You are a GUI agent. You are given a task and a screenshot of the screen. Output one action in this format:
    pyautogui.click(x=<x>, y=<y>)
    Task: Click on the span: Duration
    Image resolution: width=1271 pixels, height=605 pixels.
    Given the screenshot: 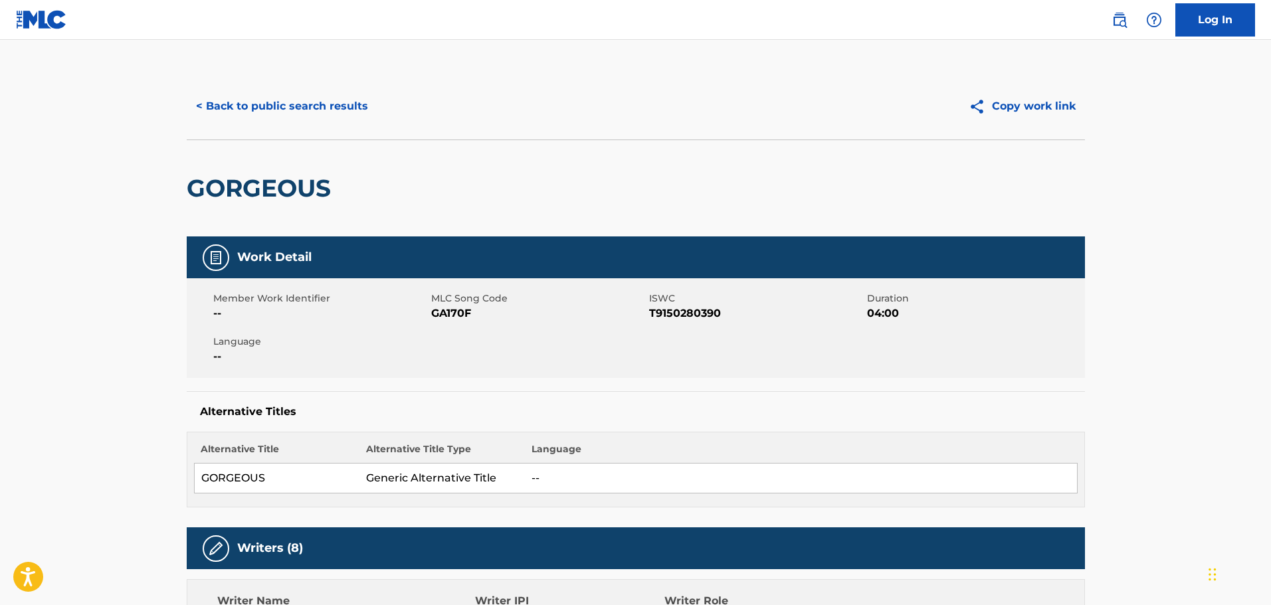 What is the action you would take?
    pyautogui.click(x=974, y=298)
    